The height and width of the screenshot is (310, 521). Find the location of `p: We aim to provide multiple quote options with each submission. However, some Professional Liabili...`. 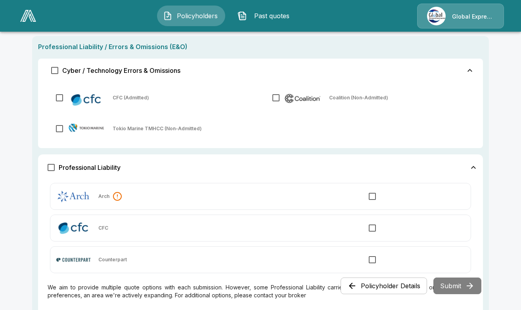

p: We aim to provide multiple quote options with each submission. However, some Professional Liabili... is located at coordinates (260, 292).